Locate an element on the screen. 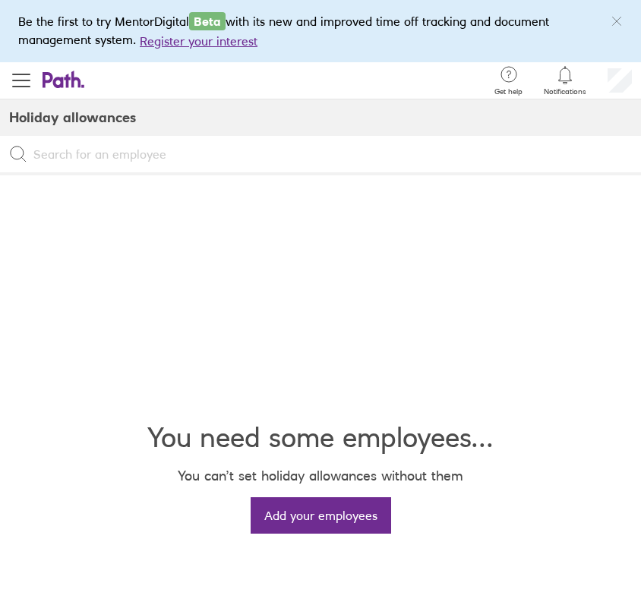 This screenshot has width=641, height=605. div: Be the first to try MentorDigital with its new and improved time off tracking and document manage... is located at coordinates (320, 31).